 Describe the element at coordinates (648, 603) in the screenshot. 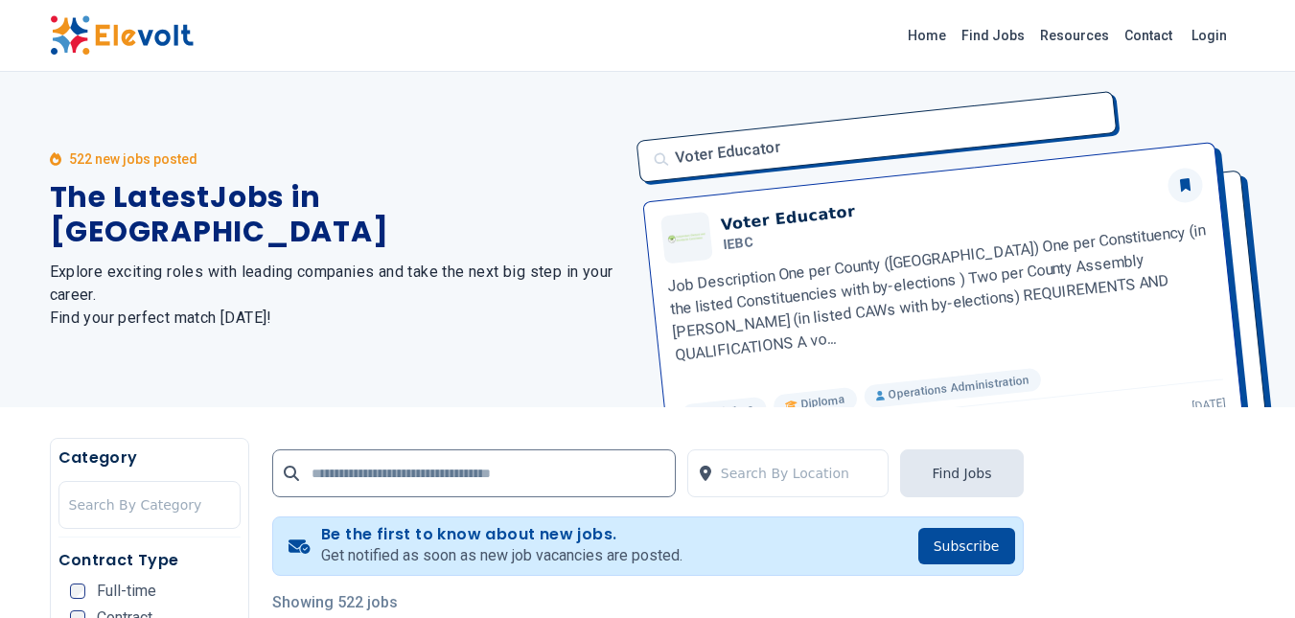

I see `p: Showing 522 jobs` at that location.